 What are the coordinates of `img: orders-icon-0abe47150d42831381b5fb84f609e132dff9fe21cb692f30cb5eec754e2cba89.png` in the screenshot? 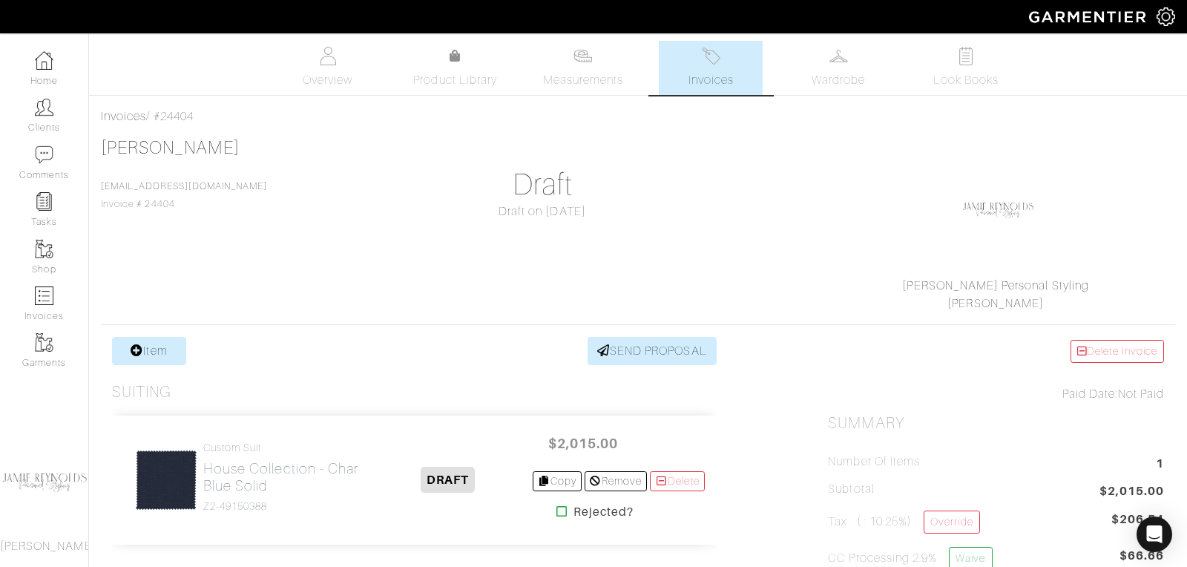 It's located at (44, 295).